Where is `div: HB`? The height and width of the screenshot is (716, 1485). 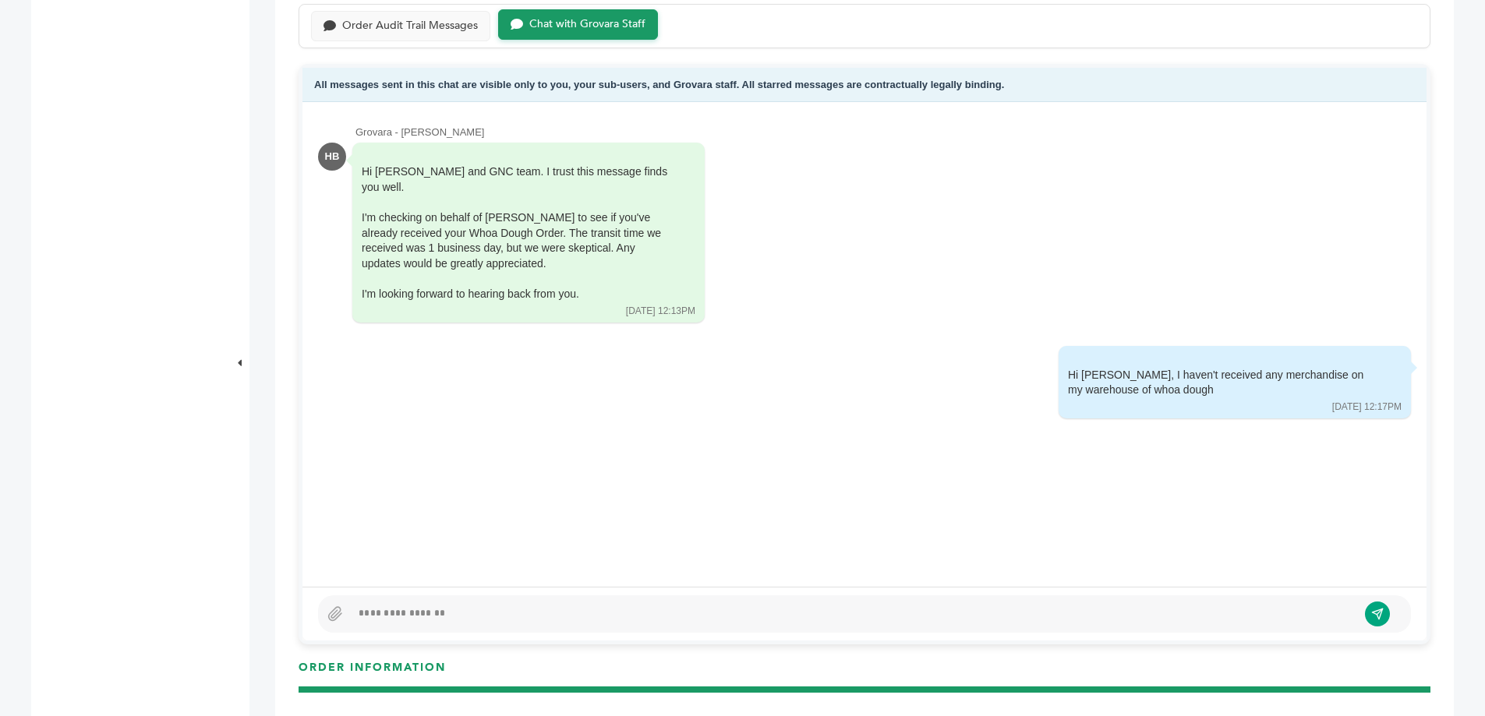
div: HB is located at coordinates (332, 157).